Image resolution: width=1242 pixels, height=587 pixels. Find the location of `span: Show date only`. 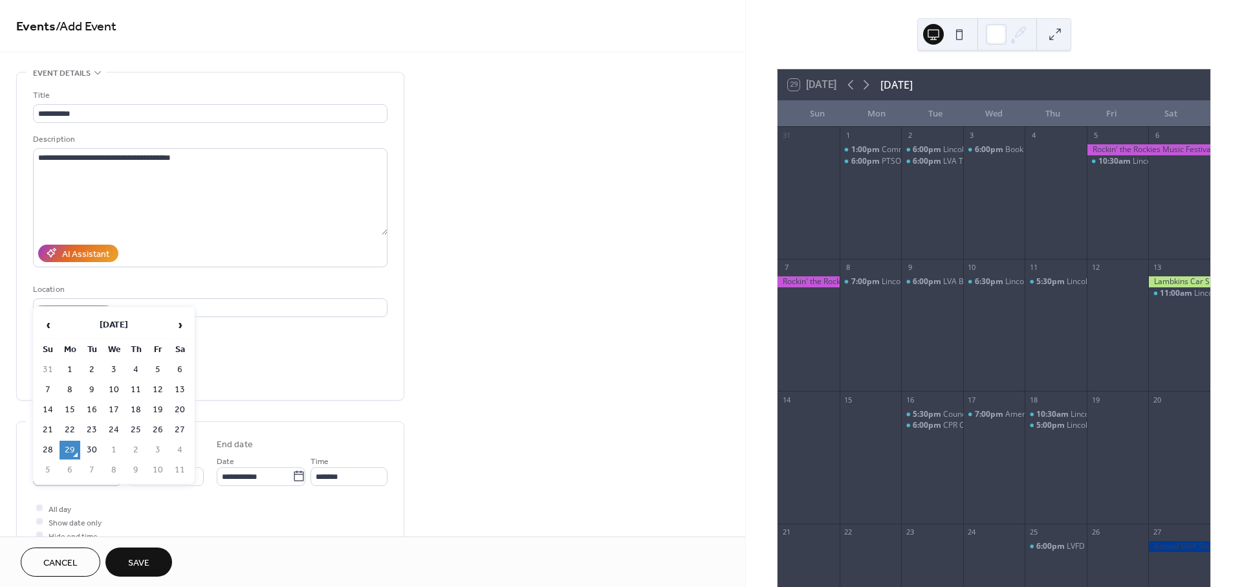

span: Show date only is located at coordinates (75, 522).